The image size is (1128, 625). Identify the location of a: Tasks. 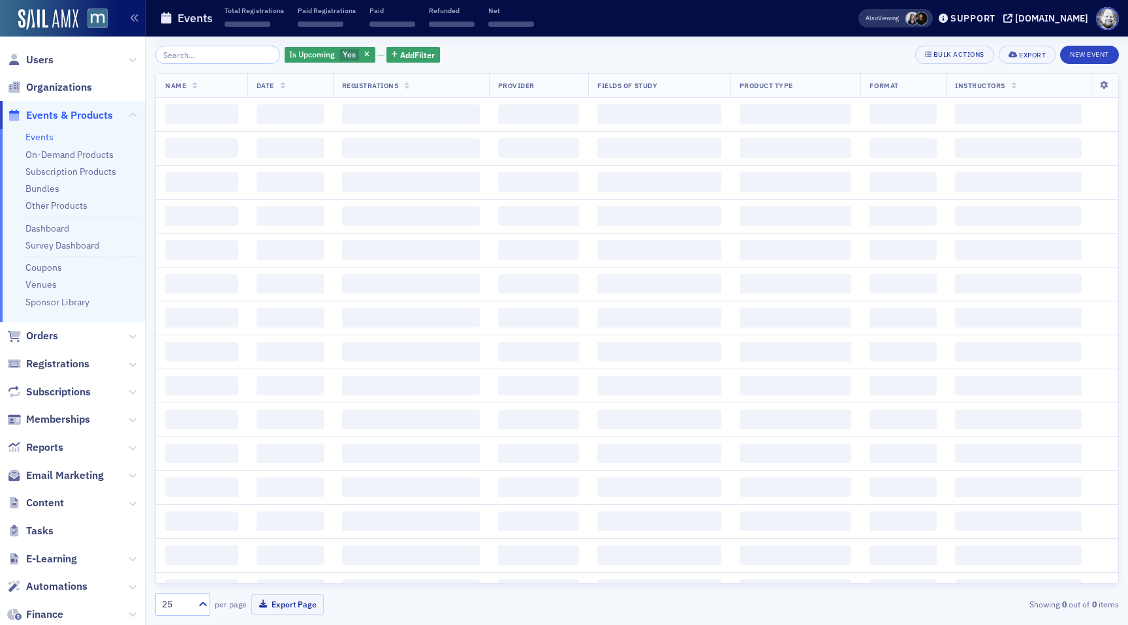
(30, 531).